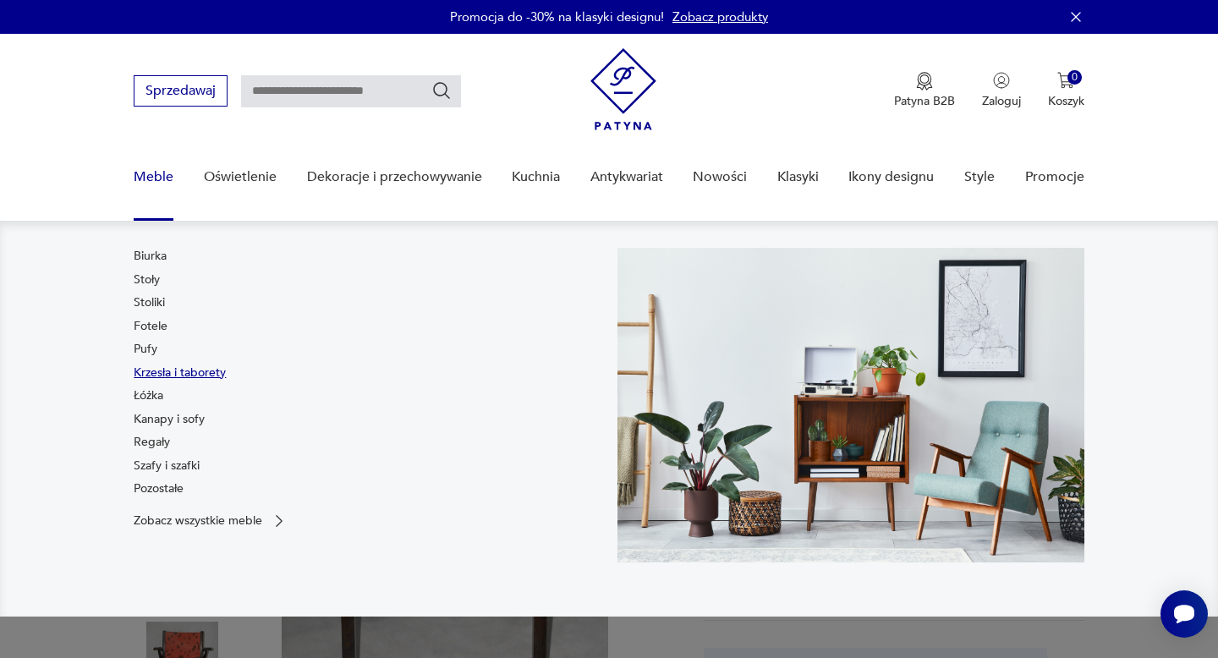 The image size is (1218, 658). What do you see at coordinates (720, 177) in the screenshot?
I see `a: Nowości` at bounding box center [720, 177].